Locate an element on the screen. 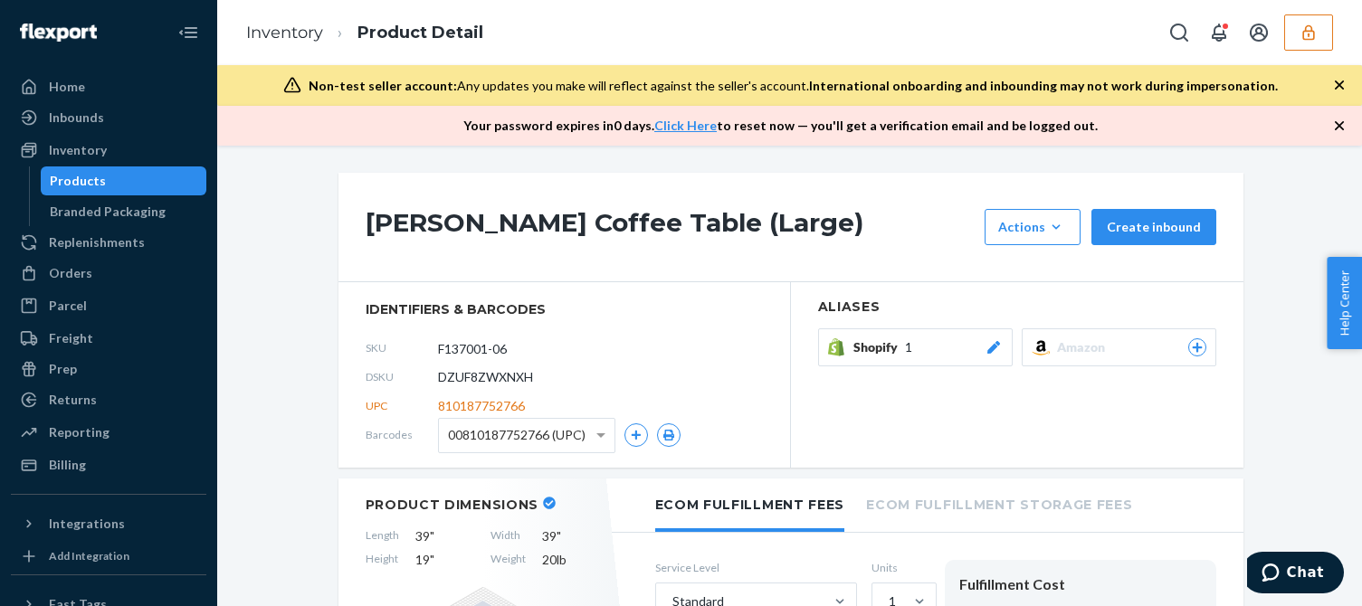 The width and height of the screenshot is (1362, 606). a: Replenishments is located at coordinates (109, 243).